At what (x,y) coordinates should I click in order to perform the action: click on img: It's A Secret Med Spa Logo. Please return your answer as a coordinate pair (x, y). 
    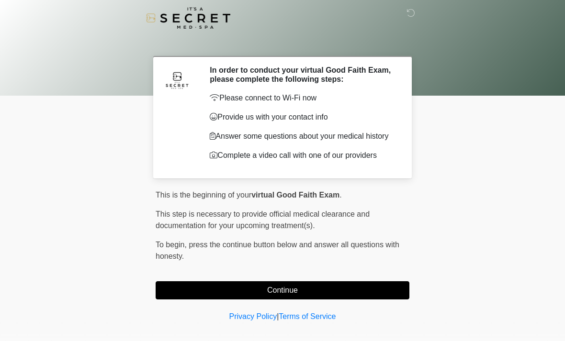
    Looking at the image, I should click on (188, 18).